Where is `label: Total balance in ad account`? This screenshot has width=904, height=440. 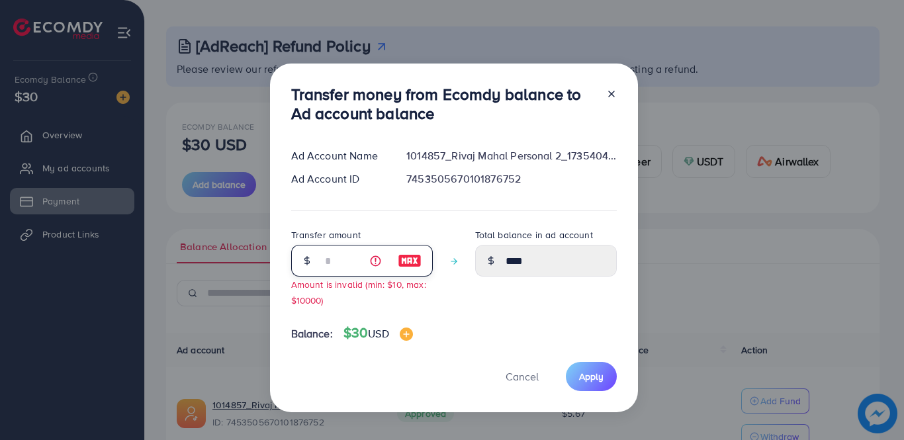 label: Total balance in ad account is located at coordinates (534, 235).